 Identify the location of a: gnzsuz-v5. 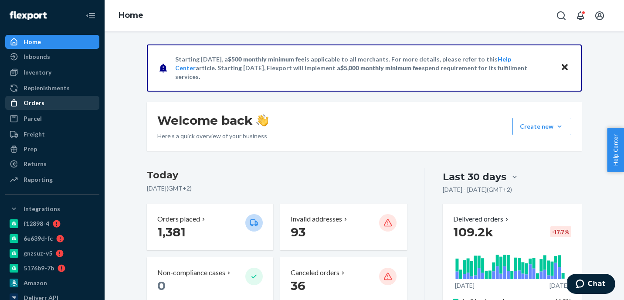
(52, 253).